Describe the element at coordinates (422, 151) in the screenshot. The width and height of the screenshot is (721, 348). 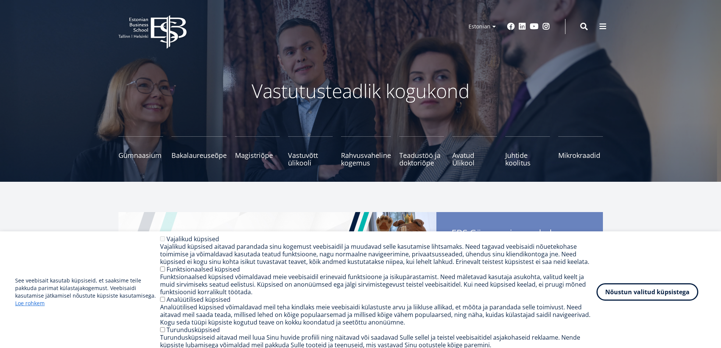
I see `a: Teadustöö ja doktoriõpe` at that location.